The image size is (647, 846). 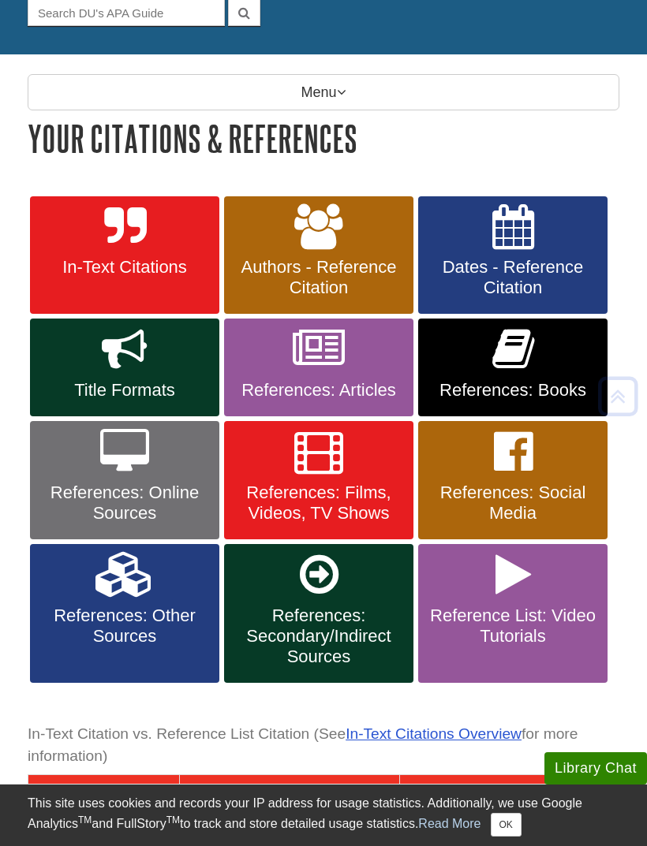 I want to click on a: Back to Top, so click(x=617, y=396).